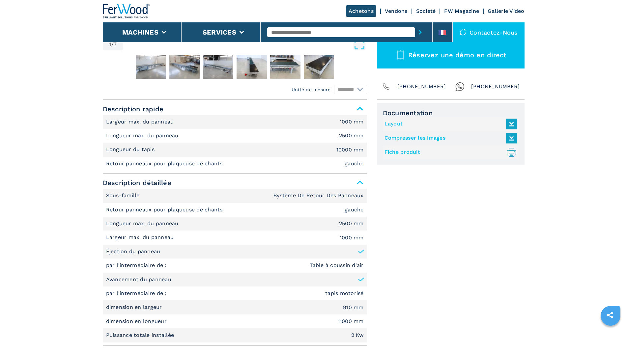 Image resolution: width=627 pixels, height=353 pixels. Describe the element at coordinates (184, 67) in the screenshot. I see `button: Go to Slide 3` at that location.